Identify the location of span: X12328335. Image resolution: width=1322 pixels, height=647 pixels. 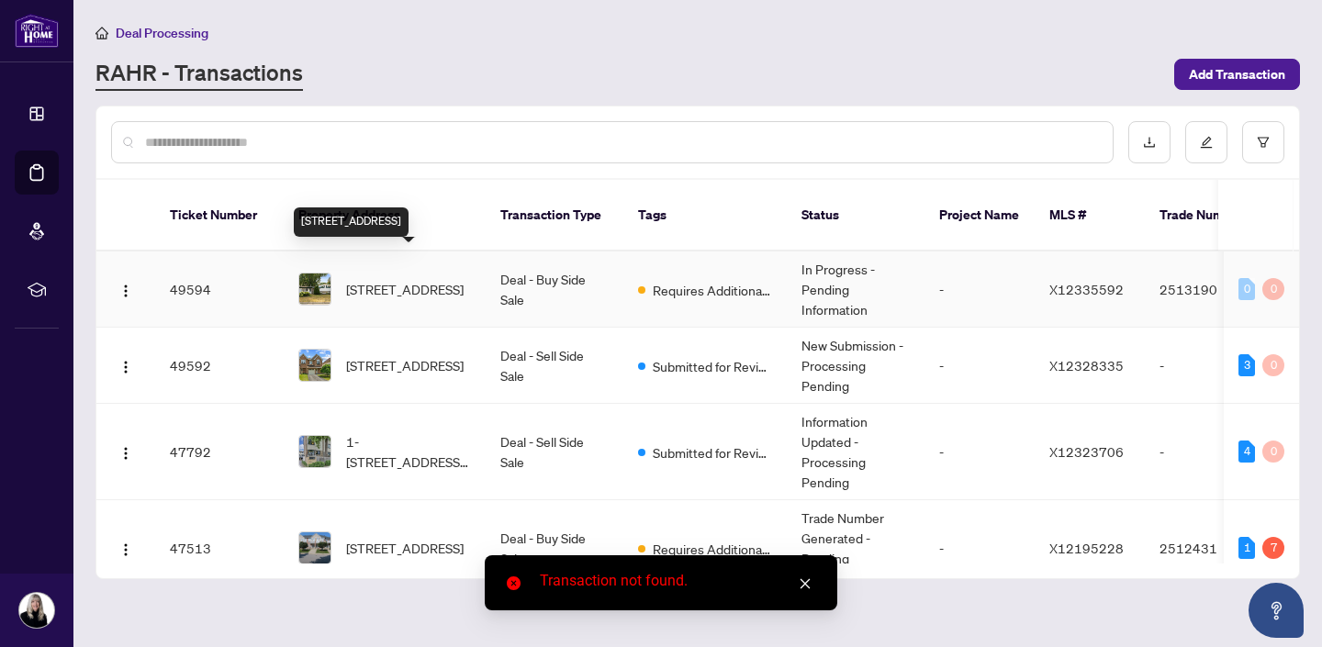
(1086, 365).